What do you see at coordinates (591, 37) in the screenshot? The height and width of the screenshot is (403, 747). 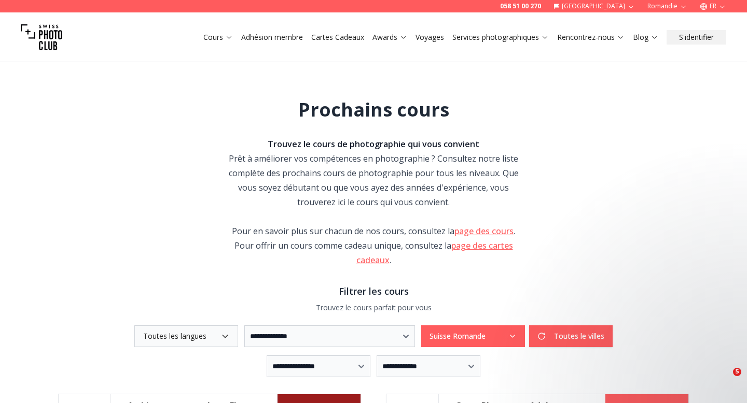 I see `button: Rencontrez-nous` at bounding box center [591, 37].